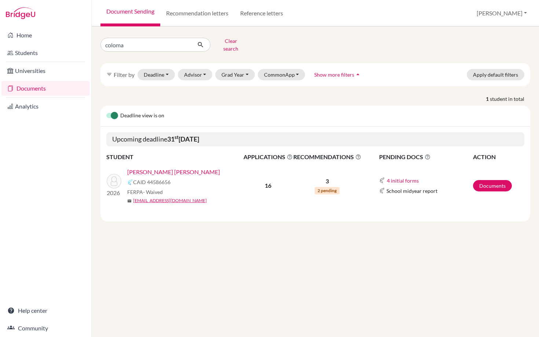  What do you see at coordinates (153, 192) in the screenshot?
I see `span: - Waived` at bounding box center [153, 192].